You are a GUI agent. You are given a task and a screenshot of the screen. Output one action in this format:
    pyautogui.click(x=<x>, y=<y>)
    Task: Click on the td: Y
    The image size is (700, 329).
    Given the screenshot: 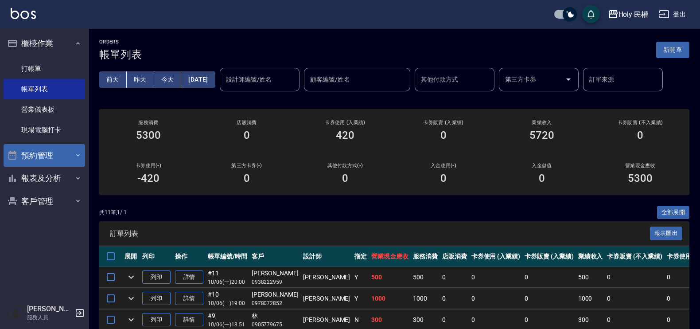 What is the action you would take?
    pyautogui.click(x=360, y=277)
    